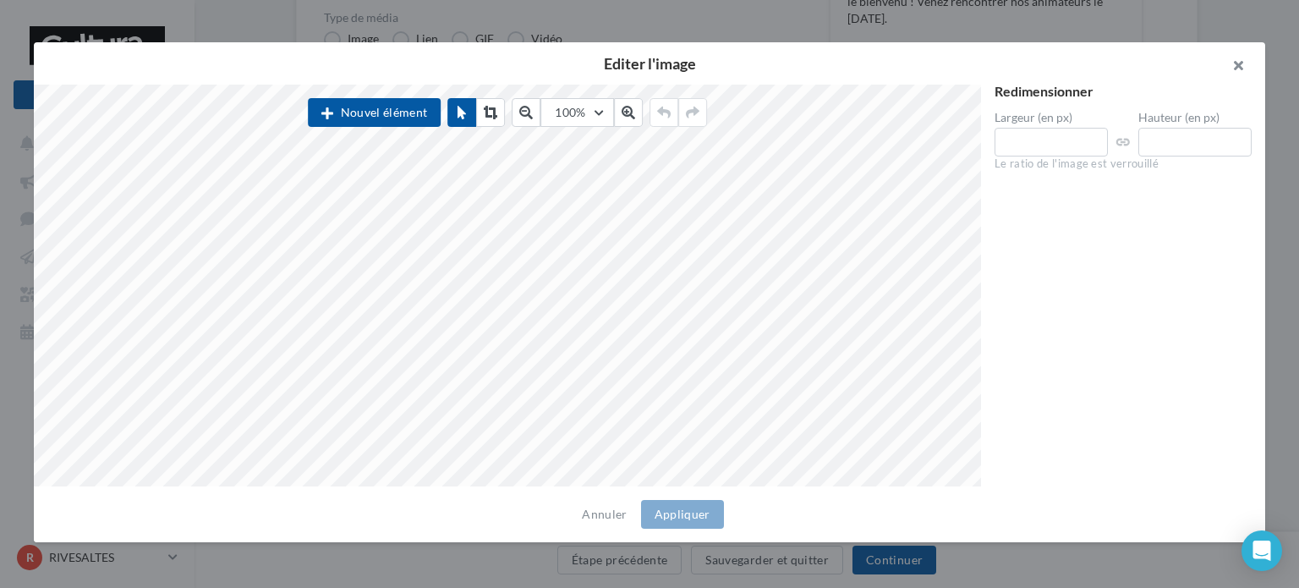 The height and width of the screenshot is (588, 1299). Describe the element at coordinates (604, 514) in the screenshot. I see `button: Annuler` at that location.